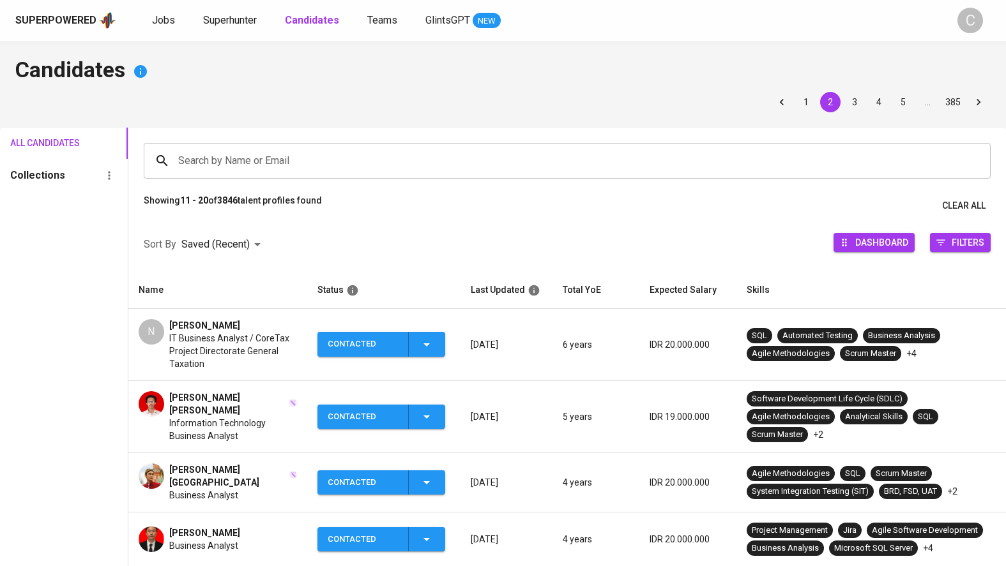  Describe the element at coordinates (879, 102) in the screenshot. I see `button: Go to page 4` at that location.